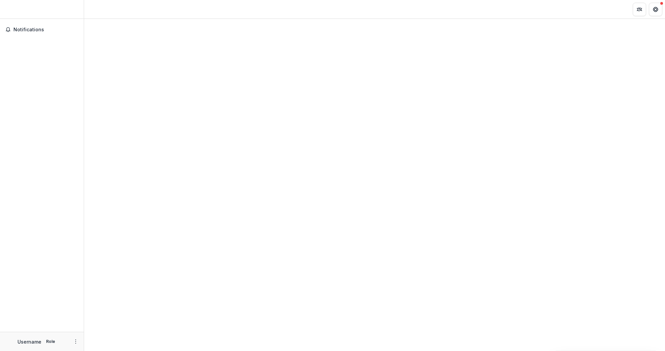 The image size is (665, 351). Describe the element at coordinates (656, 9) in the screenshot. I see `button: Get Help` at that location.